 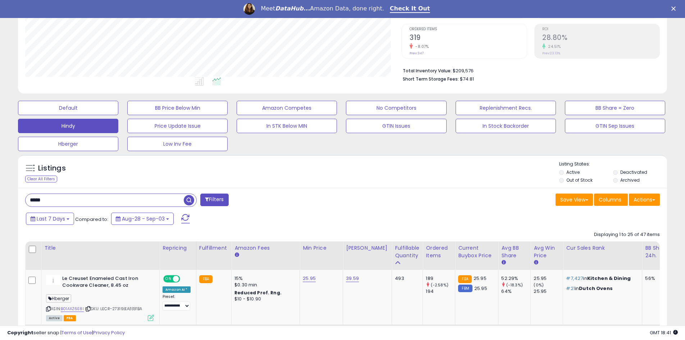 What do you see at coordinates (614, 164) in the screenshot?
I see `p: Listing States:` at bounding box center [614, 164].